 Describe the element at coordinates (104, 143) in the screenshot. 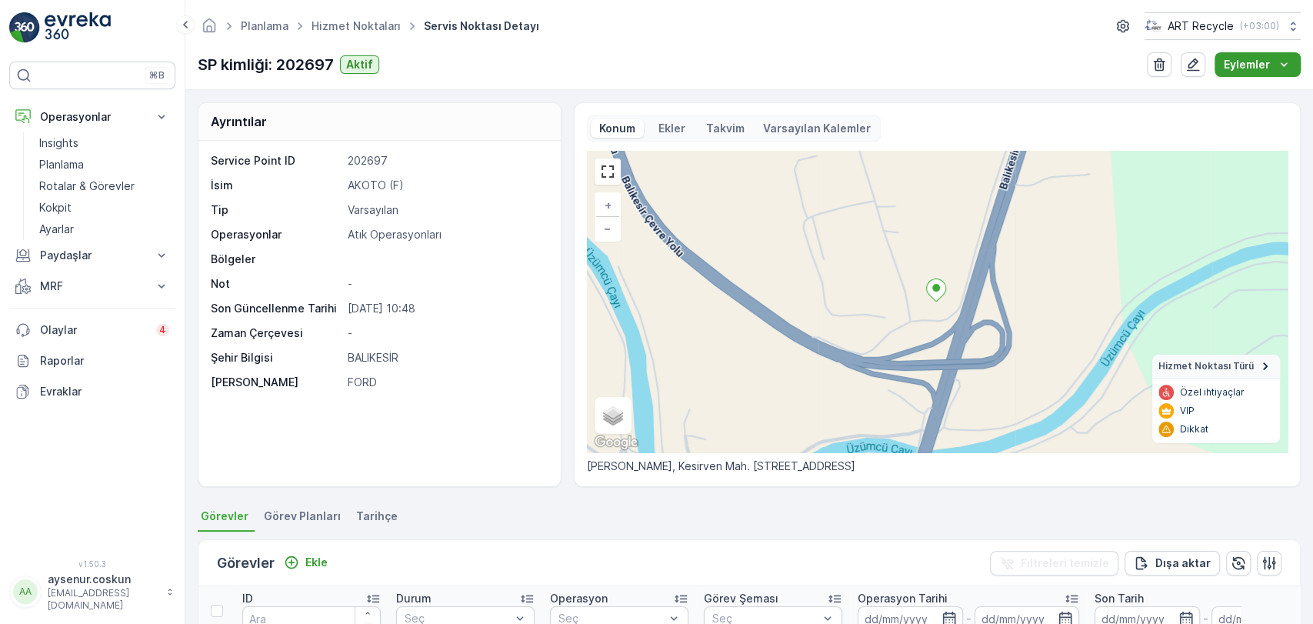

I see `a: Insights` at that location.